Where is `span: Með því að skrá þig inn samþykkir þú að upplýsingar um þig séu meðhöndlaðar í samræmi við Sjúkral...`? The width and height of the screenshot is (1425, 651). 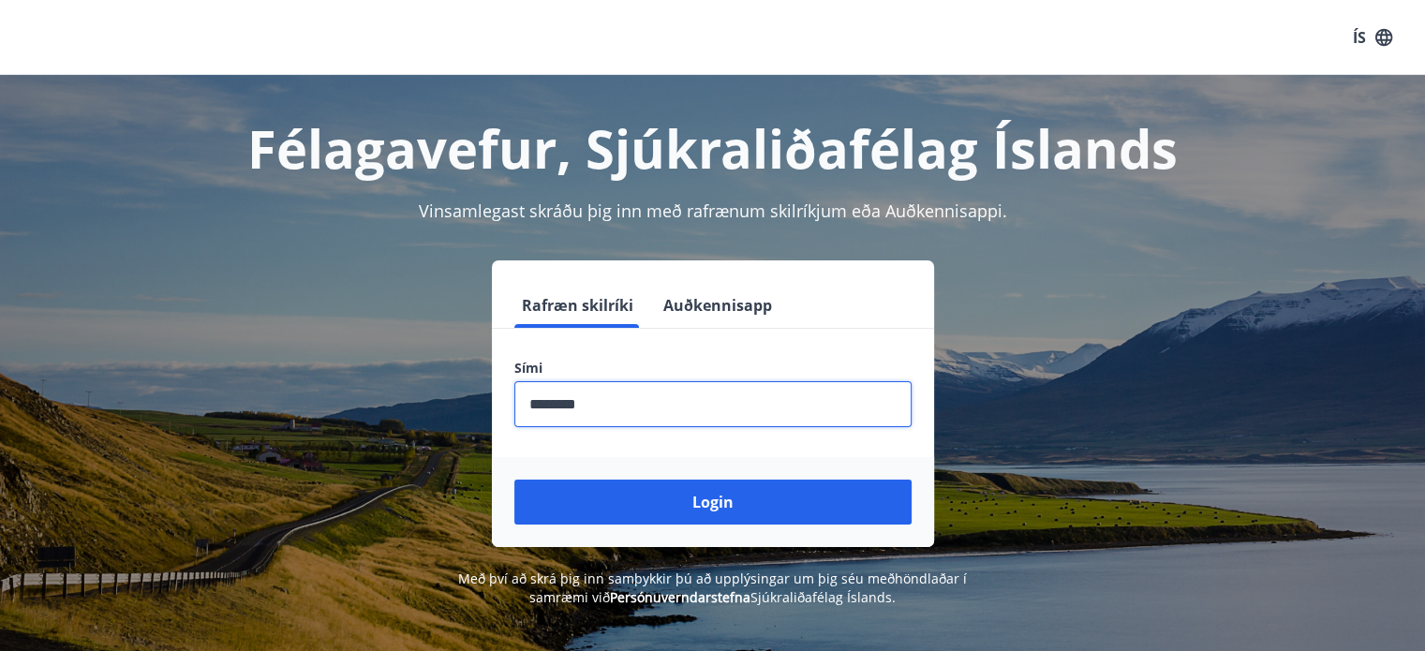
span: Með því að skrá þig inn samþykkir þú að upplýsingar um þig séu meðhöndlaðar í samræmi við Sjúkral... is located at coordinates (712, 587).